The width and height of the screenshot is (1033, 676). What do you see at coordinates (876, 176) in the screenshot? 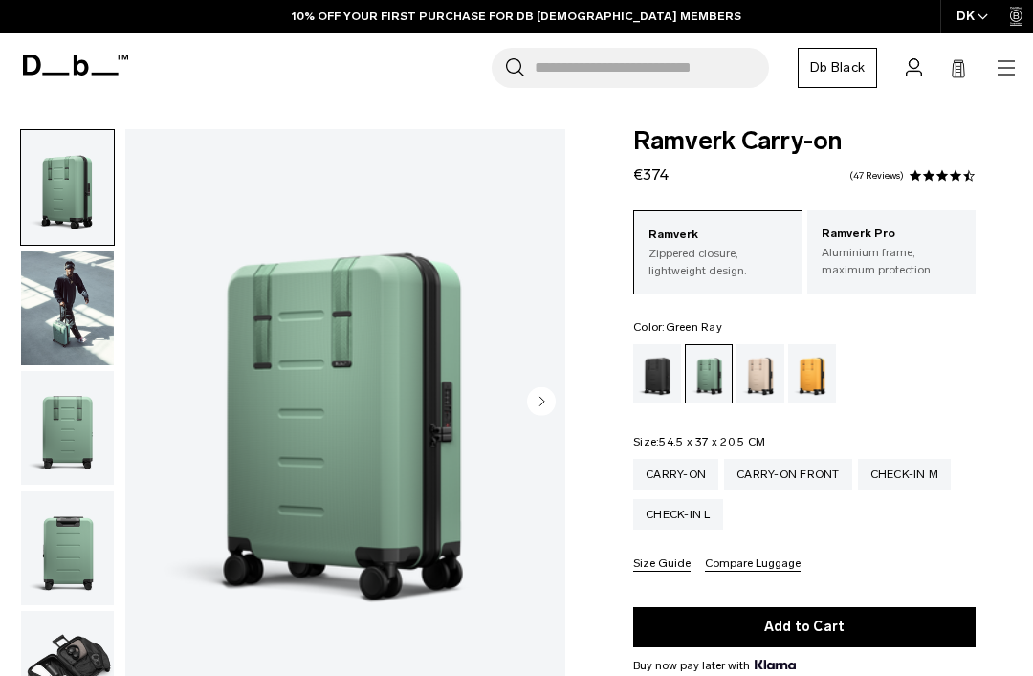
I see `a: 47 reviews` at bounding box center [876, 176].